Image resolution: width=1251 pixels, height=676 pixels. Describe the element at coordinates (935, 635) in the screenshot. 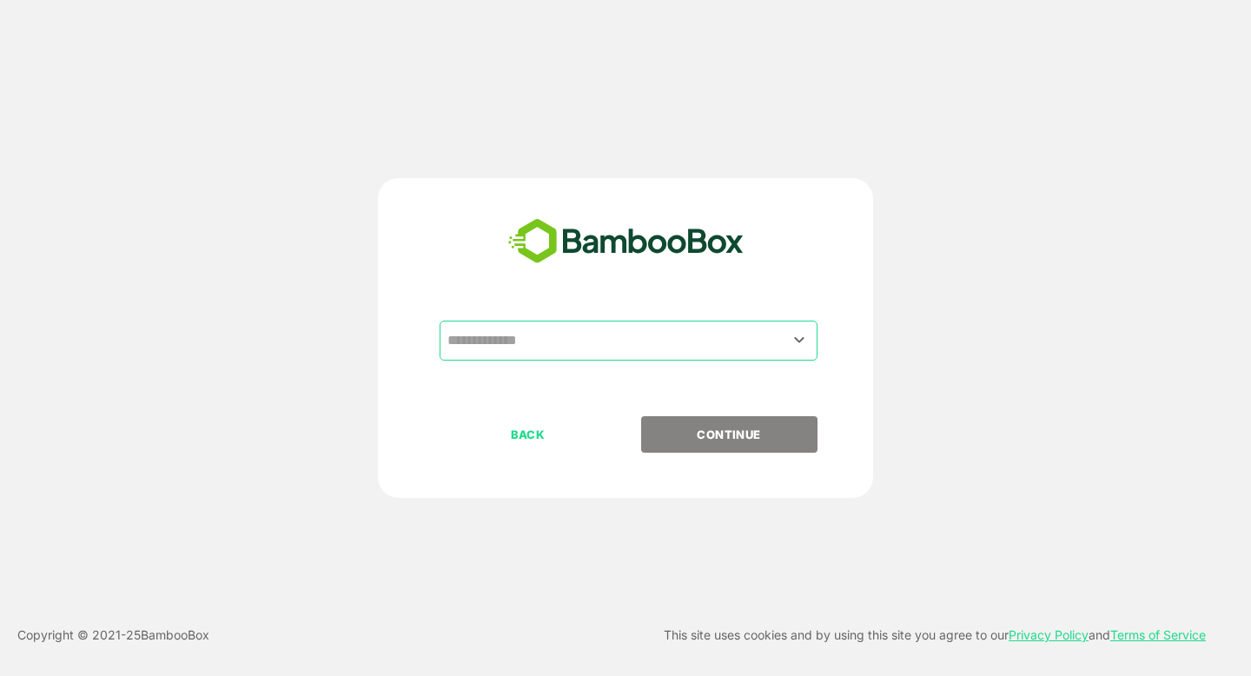

I see `p: This site uses cookies and by using this site you agree to our and` at that location.